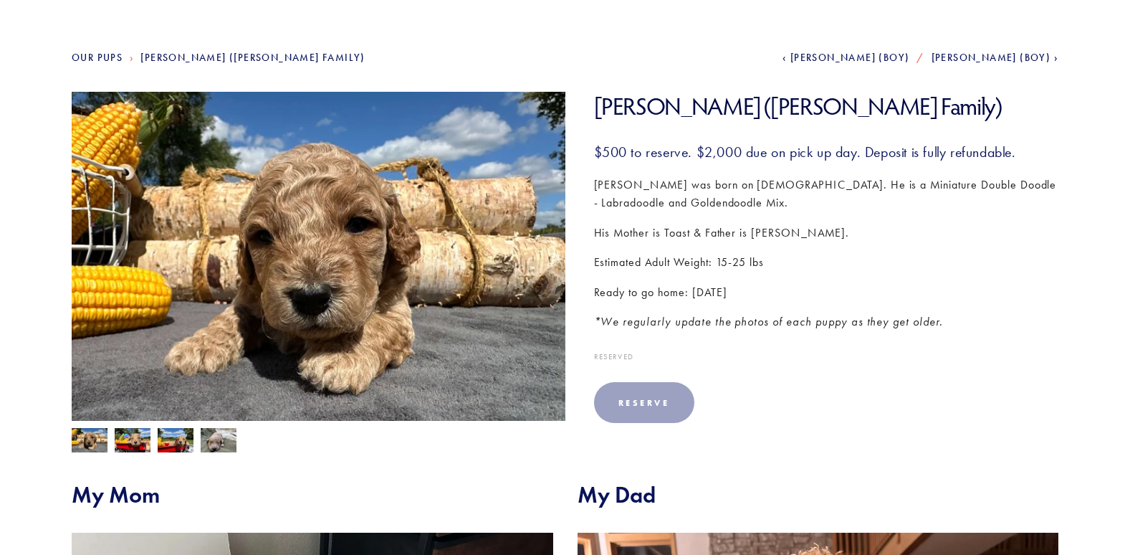  Describe the element at coordinates (644, 402) in the screenshot. I see `div: Reserve` at that location.